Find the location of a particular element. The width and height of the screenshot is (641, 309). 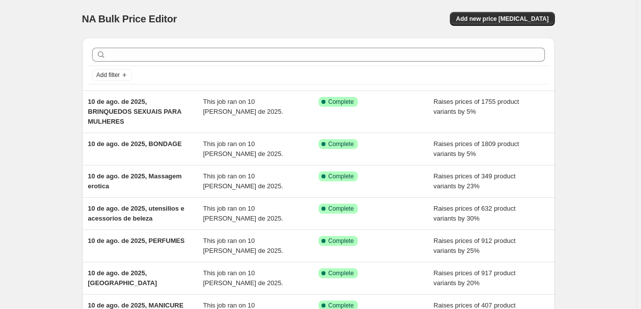

span: Raises prices of 912 product variants by 25% is located at coordinates (474, 246).